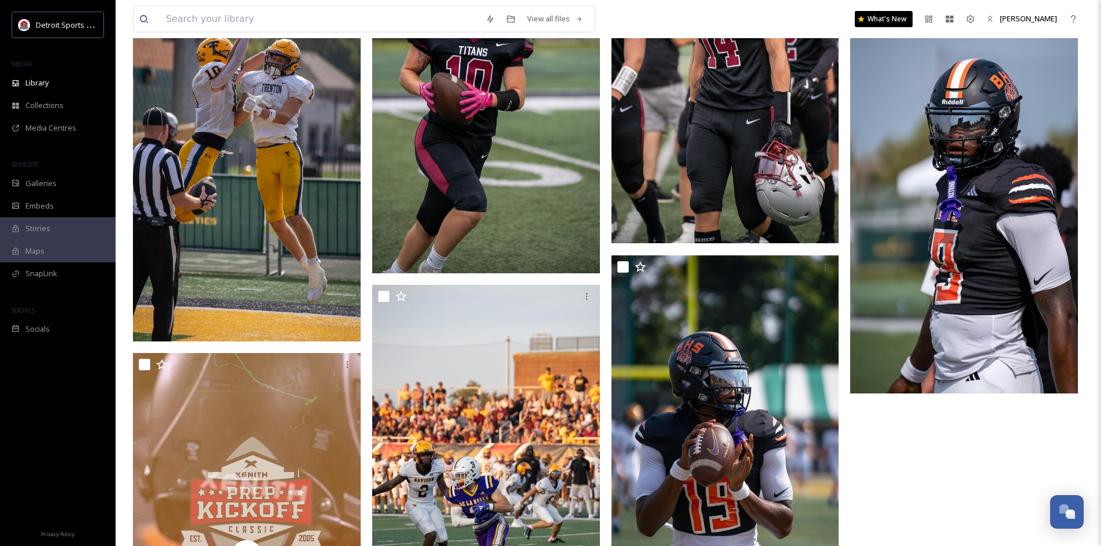 The width and height of the screenshot is (1101, 546). Describe the element at coordinates (21, 64) in the screenshot. I see `span: MEDIA` at that location.